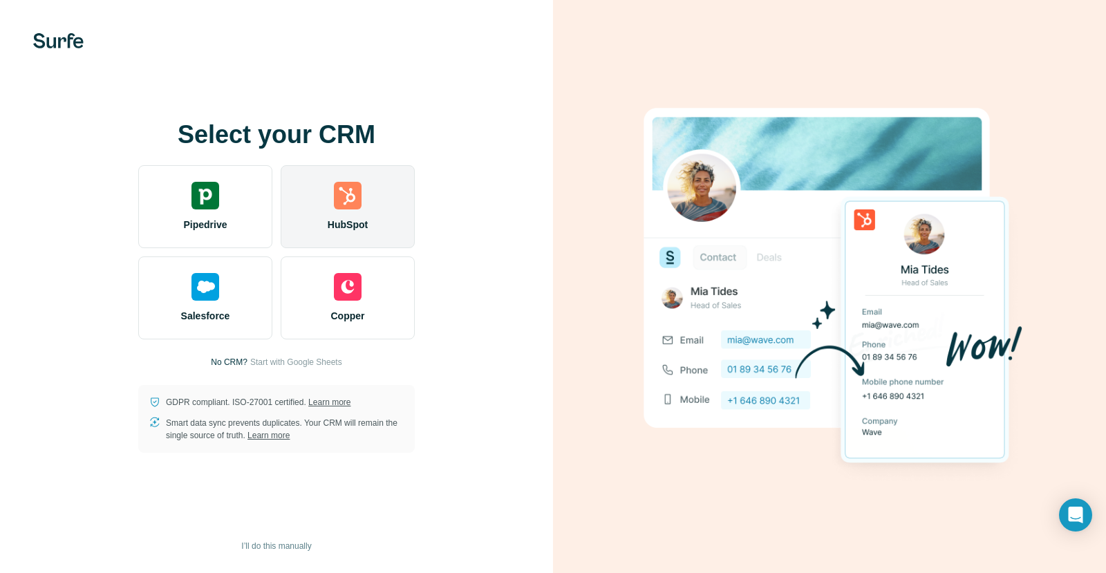 This screenshot has width=1106, height=573. I want to click on img: HUBSPOT image, so click(830, 287).